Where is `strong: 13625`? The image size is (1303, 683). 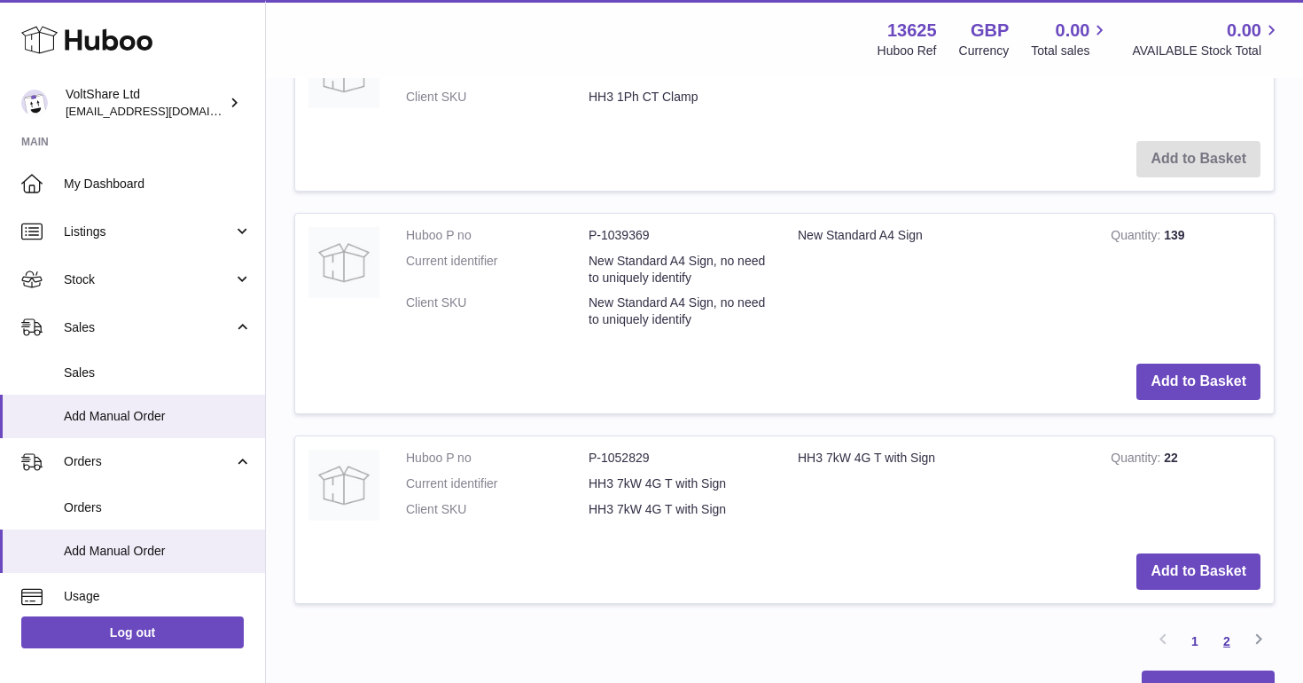
strong: 13625 is located at coordinates (912, 30).